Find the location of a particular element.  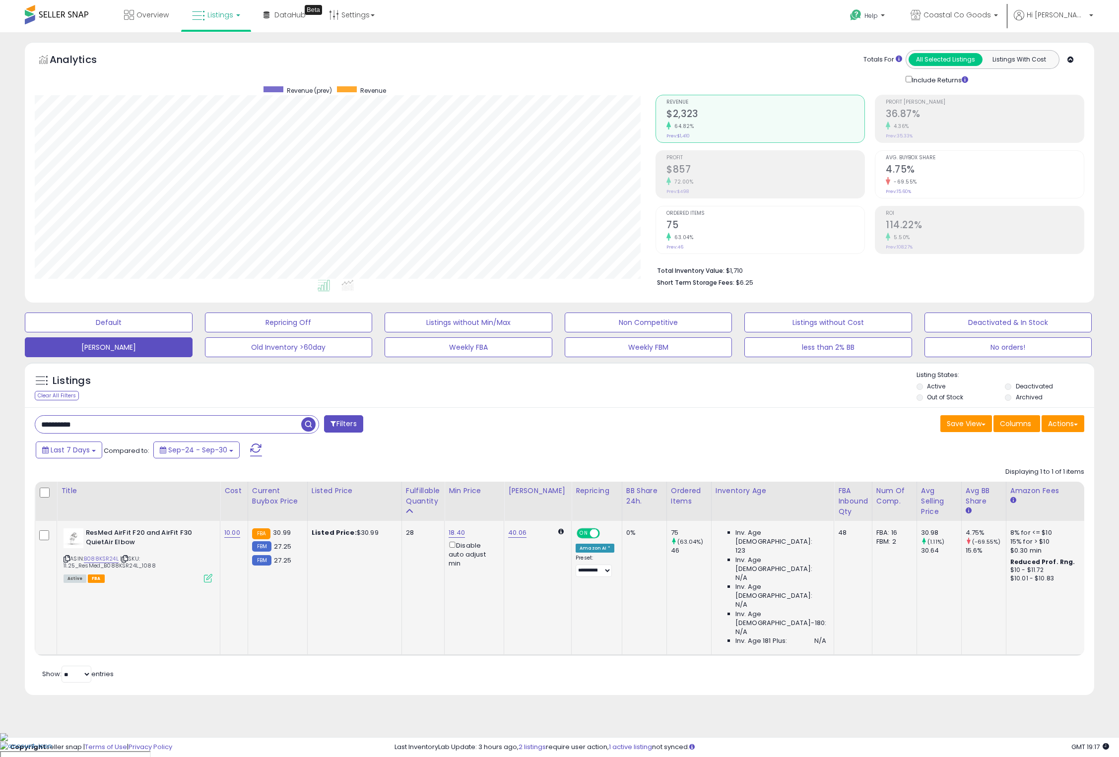

div: 8% for <= $10 is located at coordinates (1051, 533).